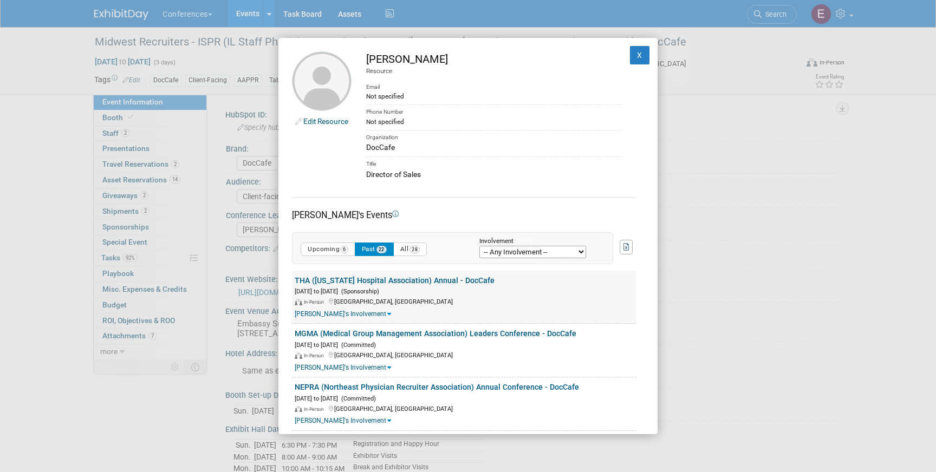 The width and height of the screenshot is (936, 472). Describe the element at coordinates (494, 71) in the screenshot. I see `div: Resource` at that location.